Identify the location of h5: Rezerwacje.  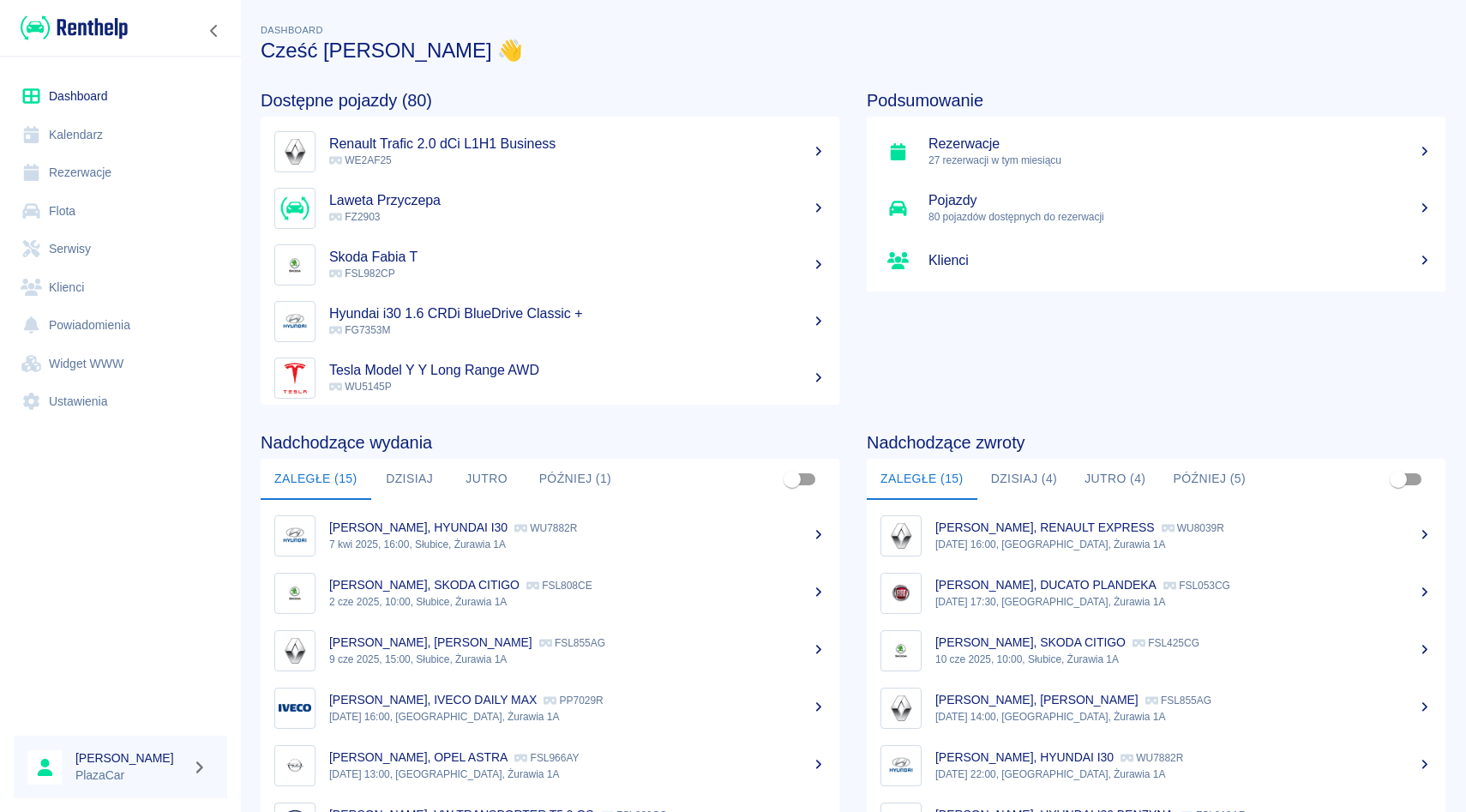
(1180, 144).